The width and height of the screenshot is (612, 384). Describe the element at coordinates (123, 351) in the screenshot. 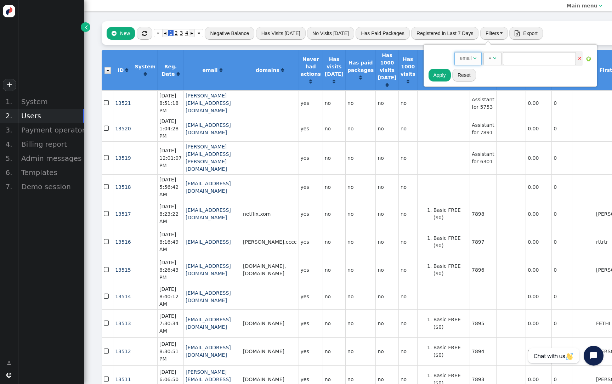

I see `span: 13512` at that location.